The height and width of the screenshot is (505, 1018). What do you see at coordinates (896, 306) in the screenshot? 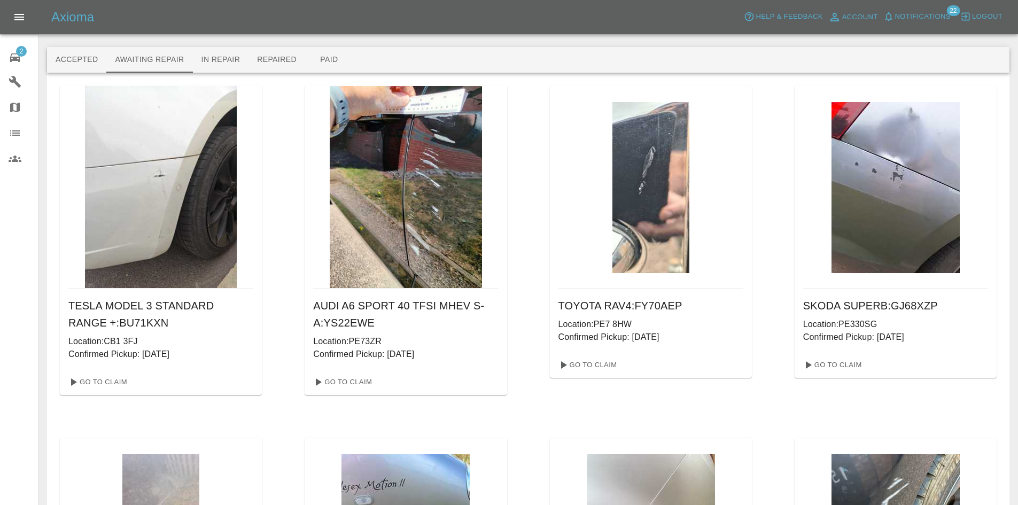
I see `h6: SKODA SUPERB : GJ68XZP` at bounding box center [896, 306].